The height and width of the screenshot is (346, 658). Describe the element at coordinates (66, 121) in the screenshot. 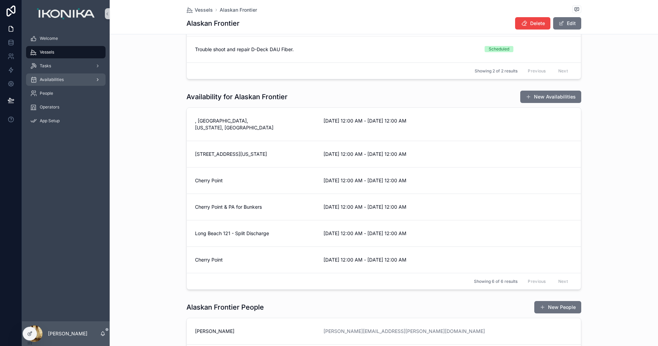

I see `a: App Setup` at that location.